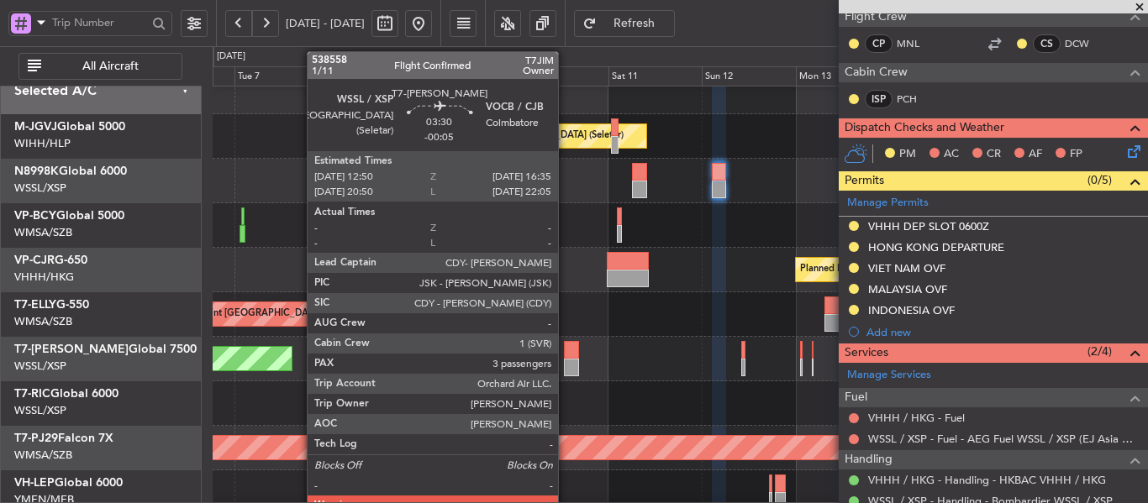 Image resolution: width=1148 pixels, height=503 pixels. What do you see at coordinates (654, 76) in the screenshot?
I see `div: Sat 11` at bounding box center [654, 76].